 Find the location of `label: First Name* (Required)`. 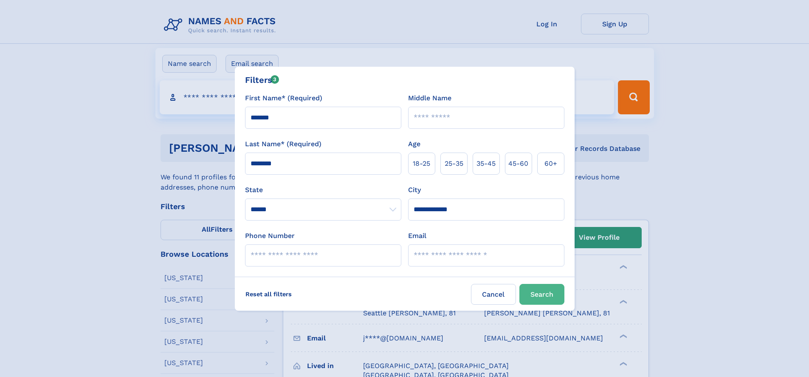

label: First Name* (Required) is located at coordinates (284, 98).